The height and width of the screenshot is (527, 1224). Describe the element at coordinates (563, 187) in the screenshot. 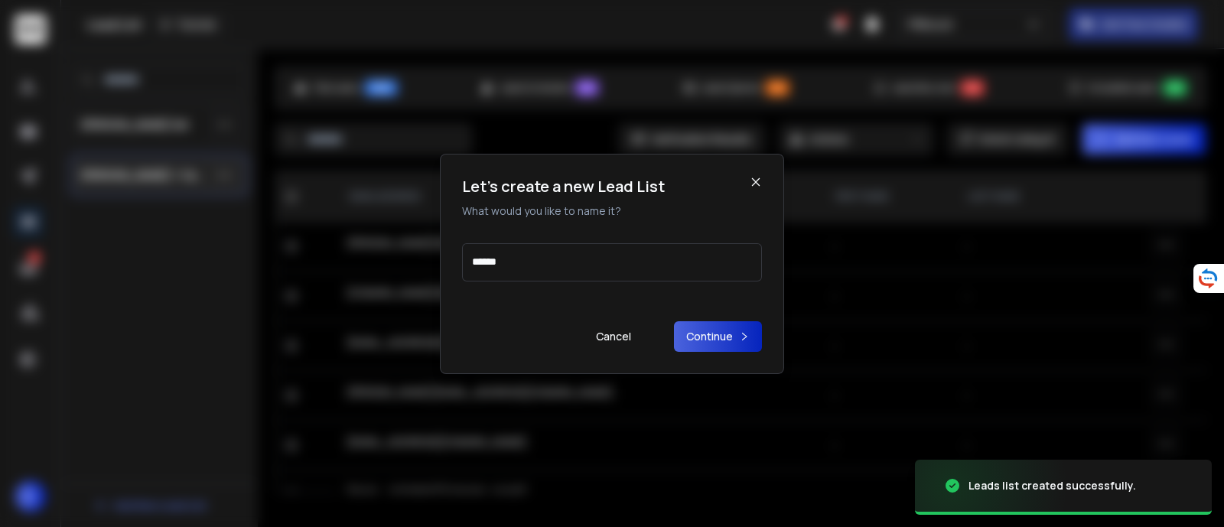

I see `h1: Let's create a new Lead List` at that location.